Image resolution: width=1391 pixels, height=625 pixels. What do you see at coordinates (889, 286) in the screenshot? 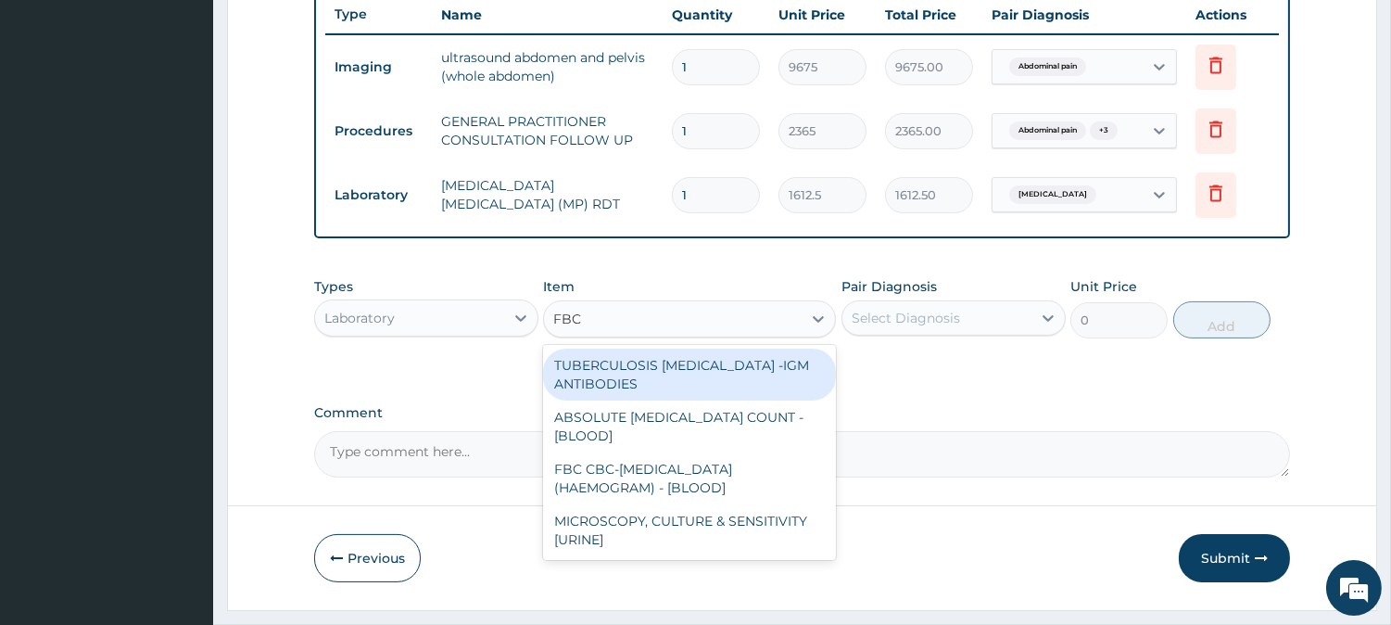
I see `label: Pair Diagnosis` at bounding box center [889, 286].